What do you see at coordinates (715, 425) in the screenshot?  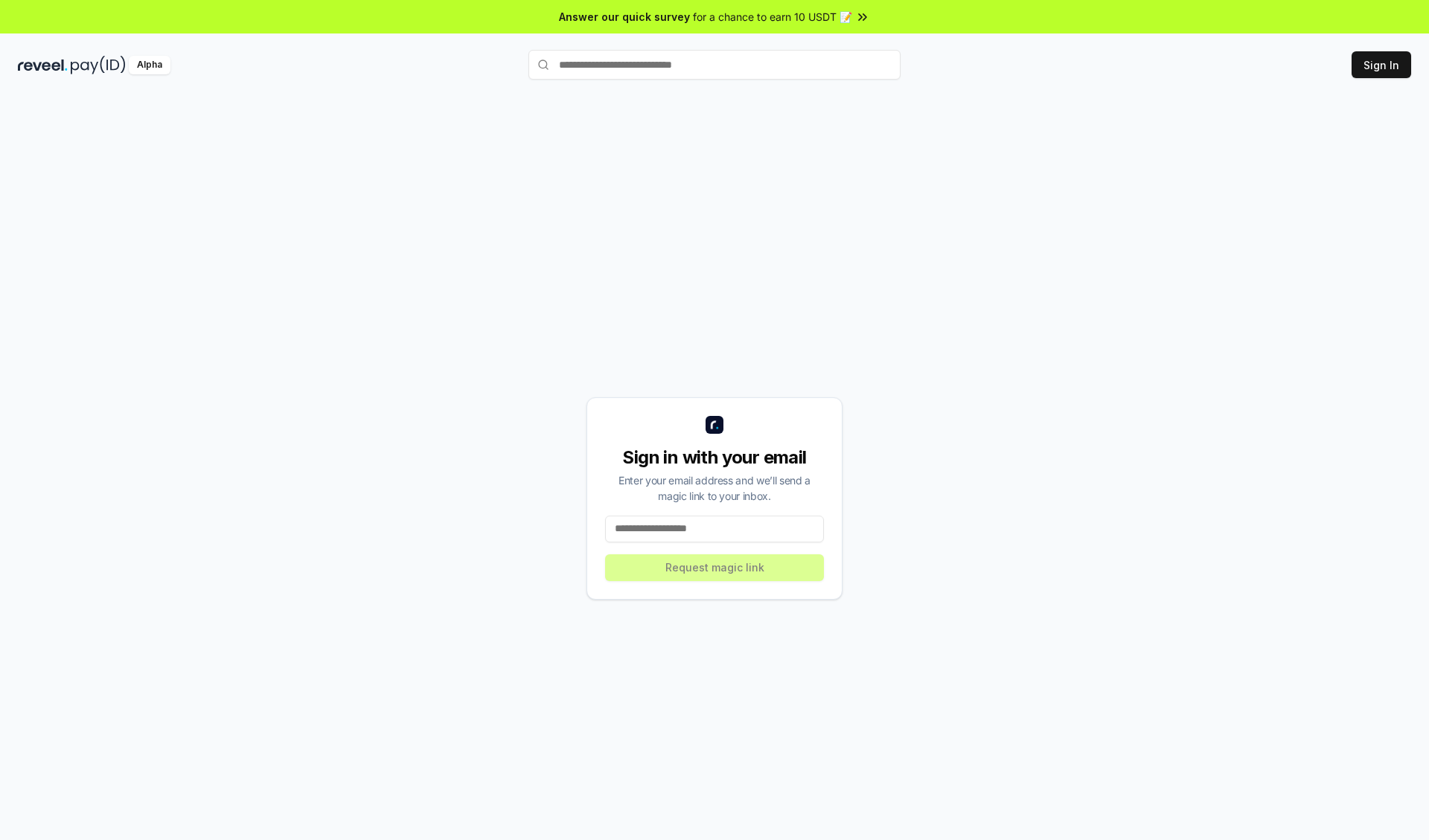 I see `img: logo_small` at bounding box center [715, 425].